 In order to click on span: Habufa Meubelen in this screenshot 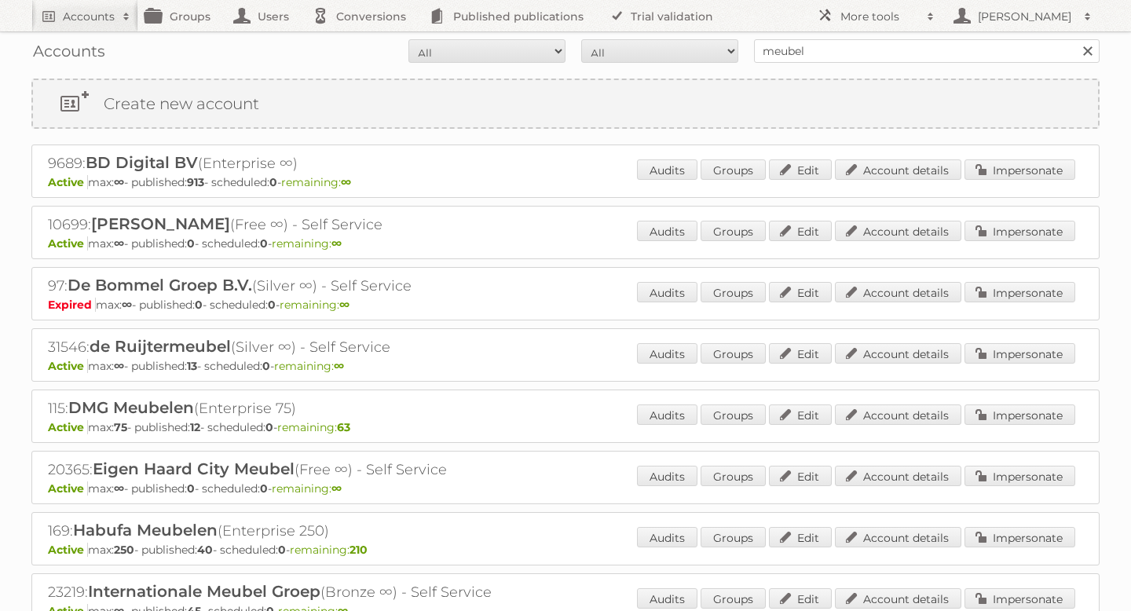, I will do `click(145, 530)`.